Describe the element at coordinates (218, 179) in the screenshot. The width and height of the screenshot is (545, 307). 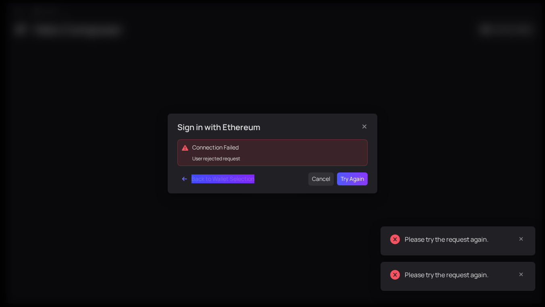
I see `button: Back to Wallet Selection` at that location.